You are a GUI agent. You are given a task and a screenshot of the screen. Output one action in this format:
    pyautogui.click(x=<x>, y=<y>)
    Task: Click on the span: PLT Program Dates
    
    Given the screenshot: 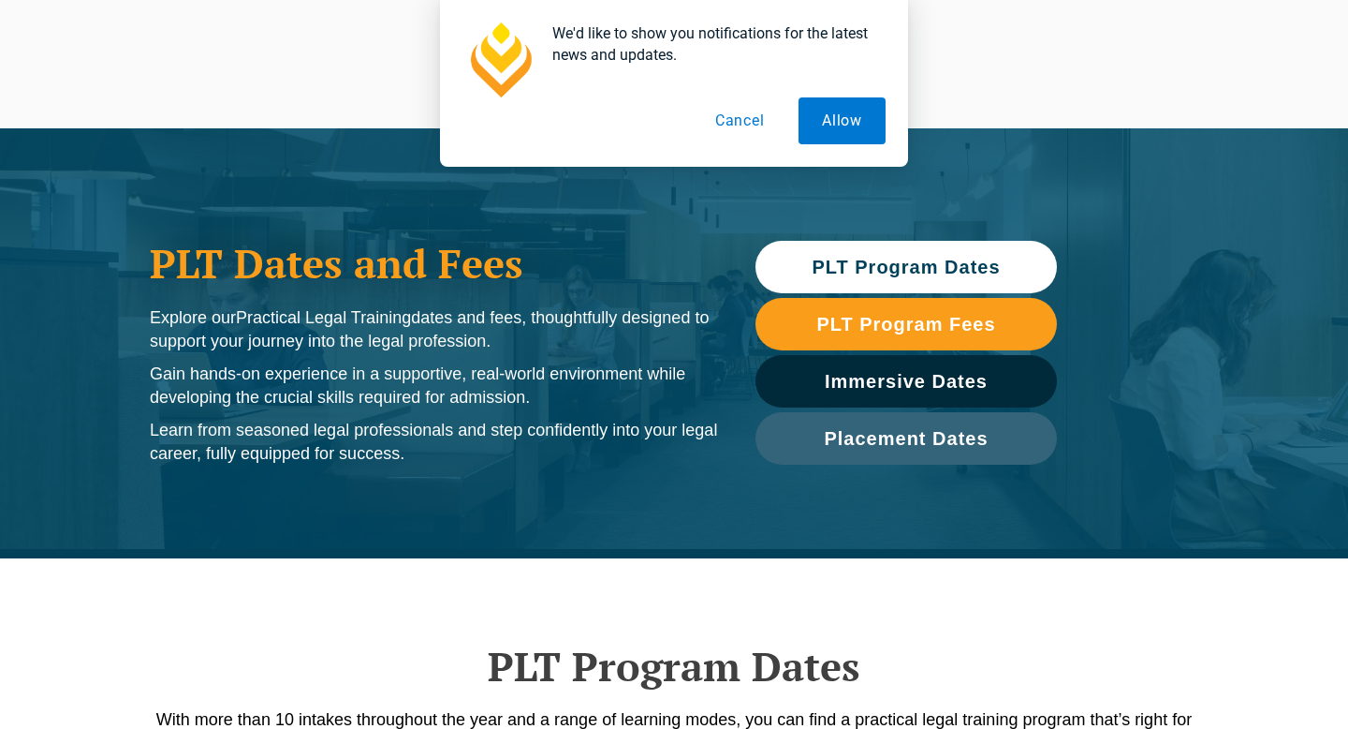 What is the action you would take?
    pyautogui.click(x=906, y=267)
    